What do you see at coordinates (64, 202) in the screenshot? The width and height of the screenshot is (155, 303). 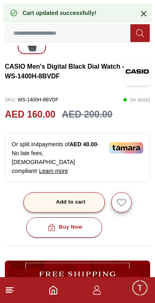 I see `div: Add to cart` at bounding box center [64, 202].